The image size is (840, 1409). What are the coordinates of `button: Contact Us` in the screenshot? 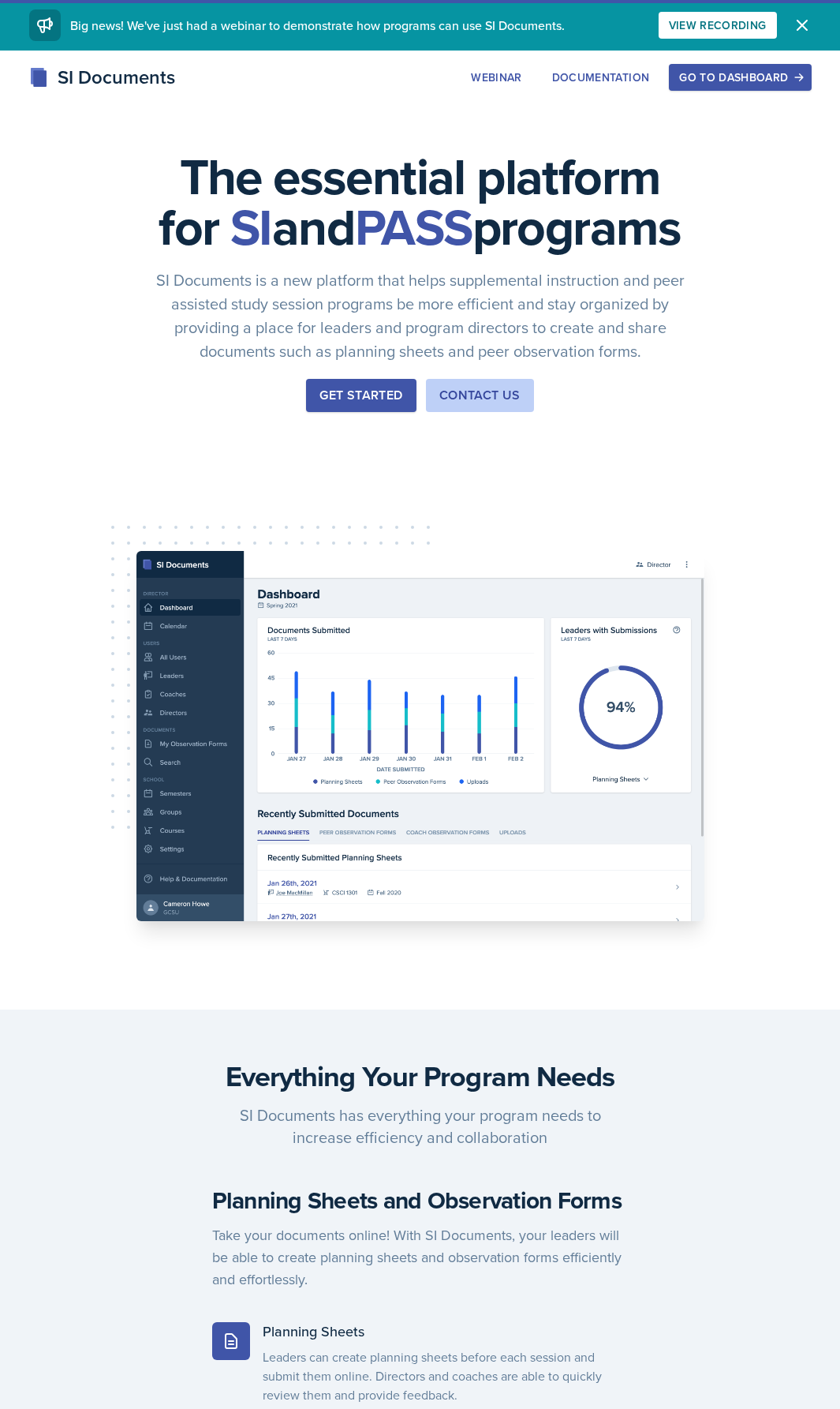 It's located at (479, 395).